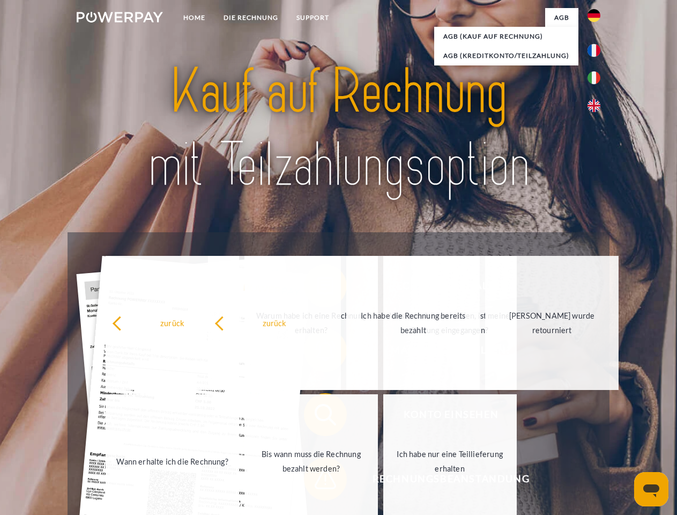 The width and height of the screenshot is (677, 515). I want to click on div: Bis wann muss die Rechnung bezahlt werden?, so click(311, 461).